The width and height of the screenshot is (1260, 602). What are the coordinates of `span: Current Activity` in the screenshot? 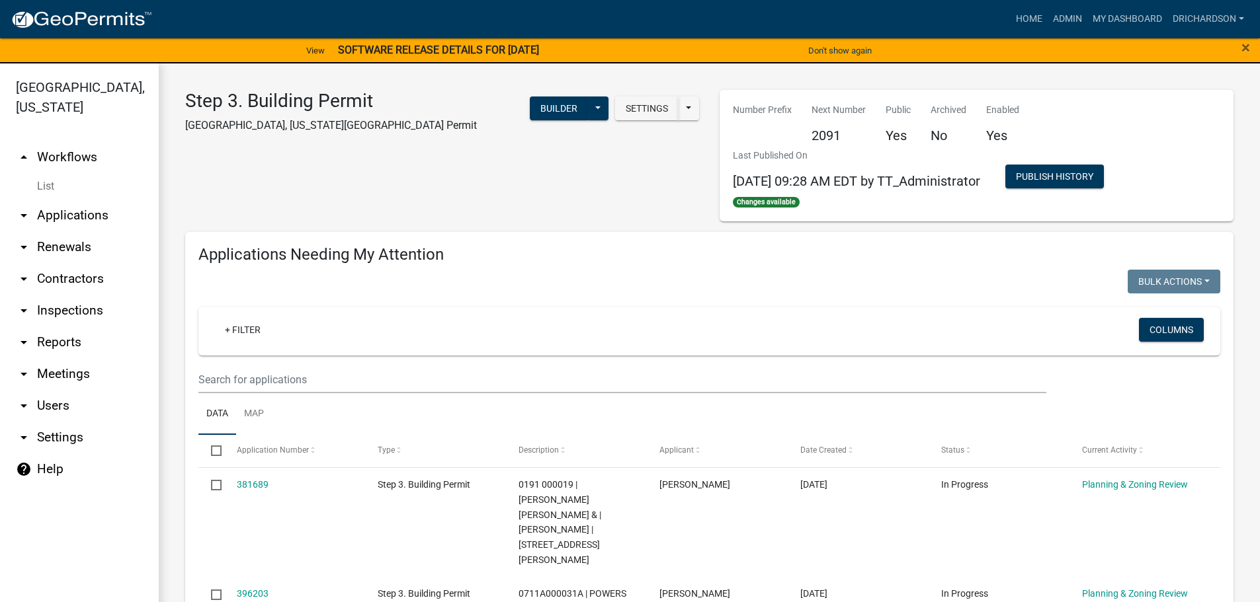 It's located at (1109, 450).